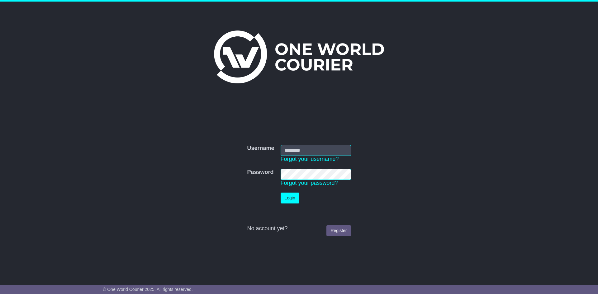  I want to click on button: Login, so click(290, 198).